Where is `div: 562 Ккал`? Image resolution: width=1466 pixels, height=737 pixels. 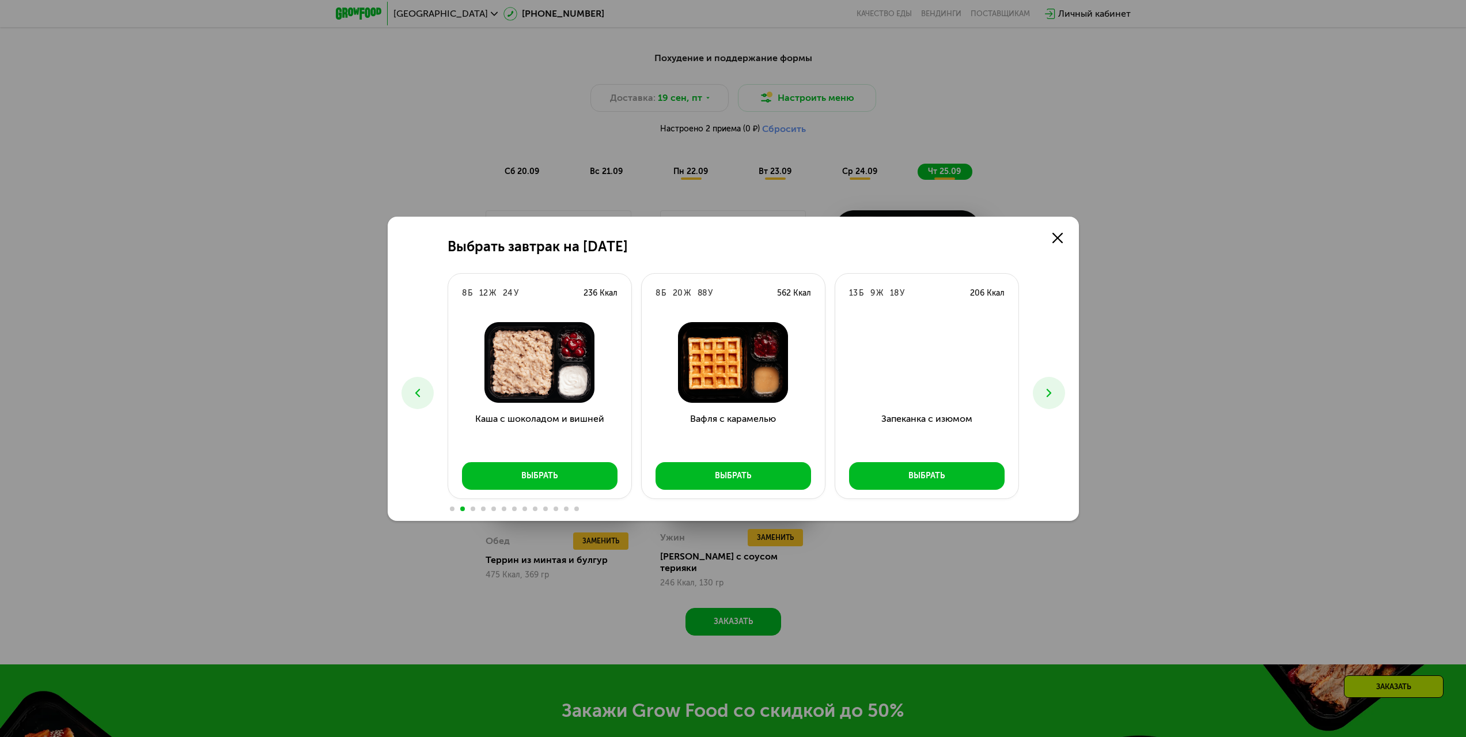
div: 562 Ккал is located at coordinates (794, 293).